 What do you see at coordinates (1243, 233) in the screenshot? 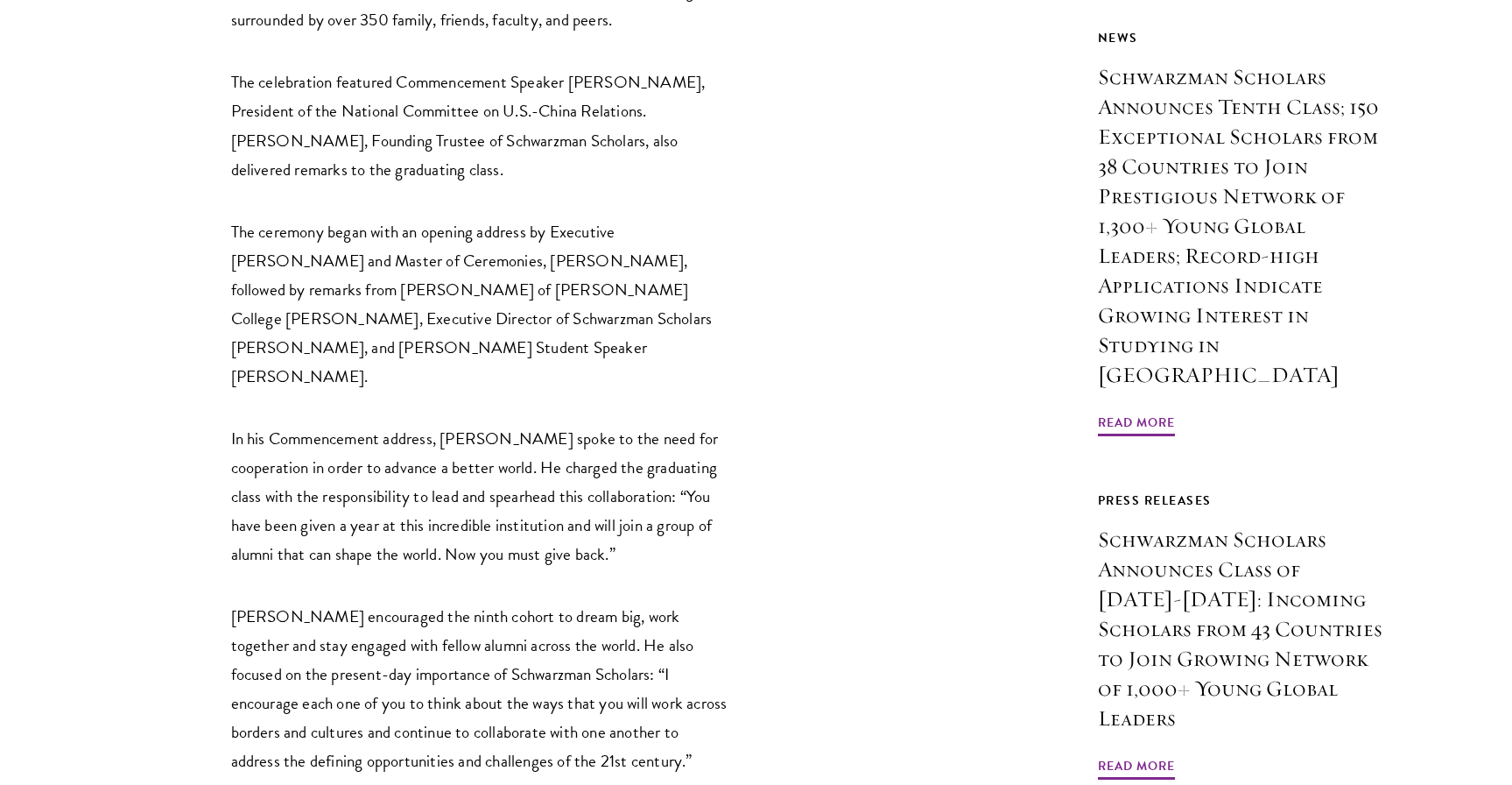
I see `a: News Schwarzman Scholars Announces Tenth Class; 150 Exceptional Scholars from 38 Countries to Joi...` at bounding box center [1243, 233].